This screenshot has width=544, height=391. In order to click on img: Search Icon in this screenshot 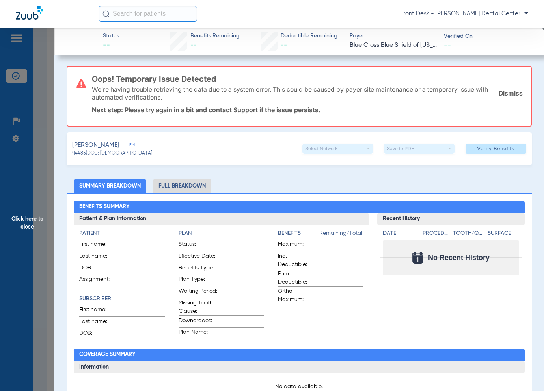, I will do `click(106, 14)`.